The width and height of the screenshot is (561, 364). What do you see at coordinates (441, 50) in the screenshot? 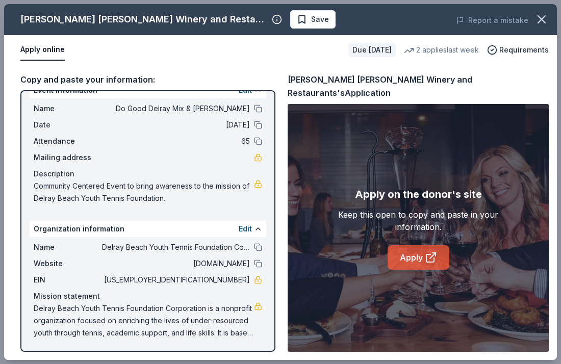
I see `div: 2 applies last week` at bounding box center [441, 50].